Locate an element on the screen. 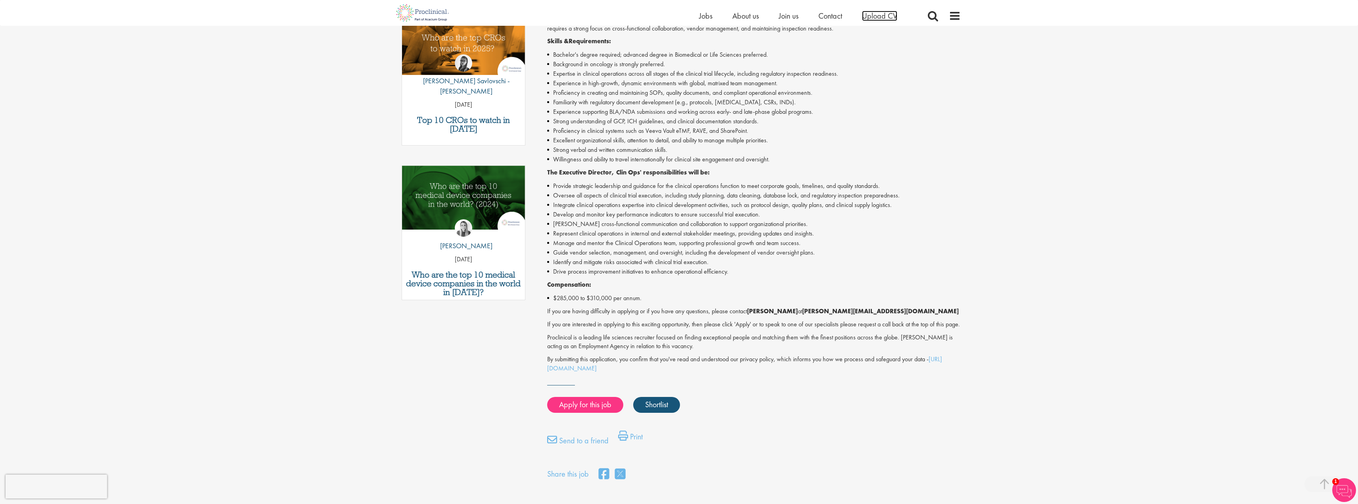  strong: The Executive Director, Clin Ops' responsibilities will be: is located at coordinates (629, 172).